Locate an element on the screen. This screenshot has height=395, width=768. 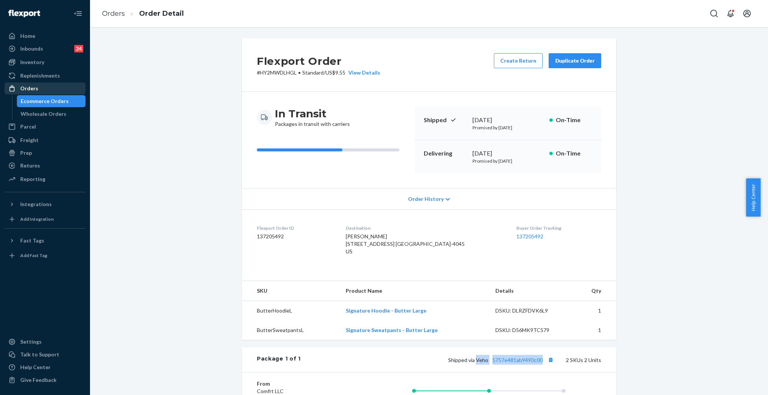
button: Give Feedback is located at coordinates (45, 380).